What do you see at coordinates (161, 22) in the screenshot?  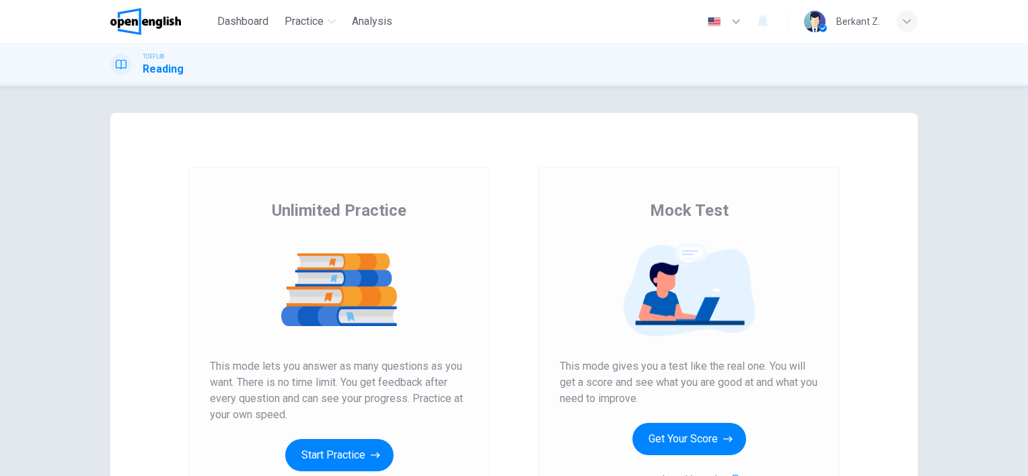 I see `a: OpenEnglish logo` at bounding box center [161, 22].